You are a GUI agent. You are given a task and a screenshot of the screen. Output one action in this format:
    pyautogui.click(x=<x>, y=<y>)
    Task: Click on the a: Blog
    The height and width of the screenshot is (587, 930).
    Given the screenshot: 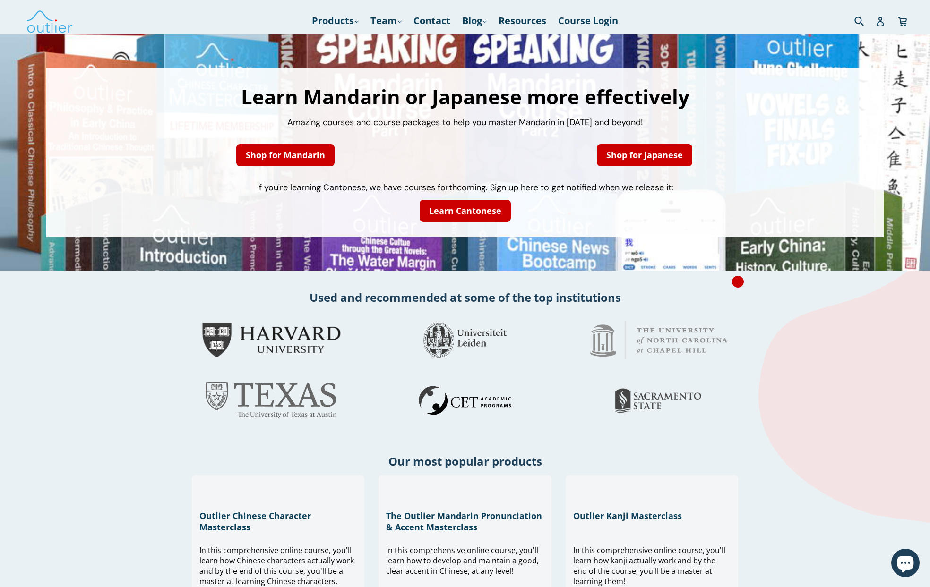 What is the action you would take?
    pyautogui.click(x=475, y=21)
    